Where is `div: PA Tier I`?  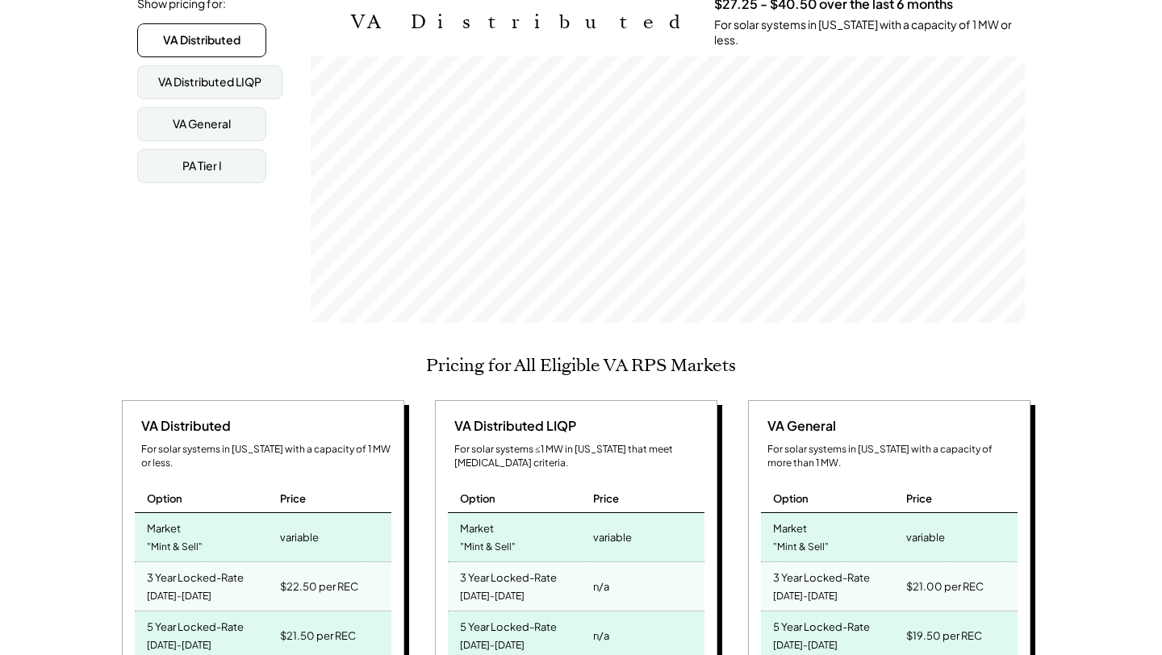
div: PA Tier I is located at coordinates (202, 166).